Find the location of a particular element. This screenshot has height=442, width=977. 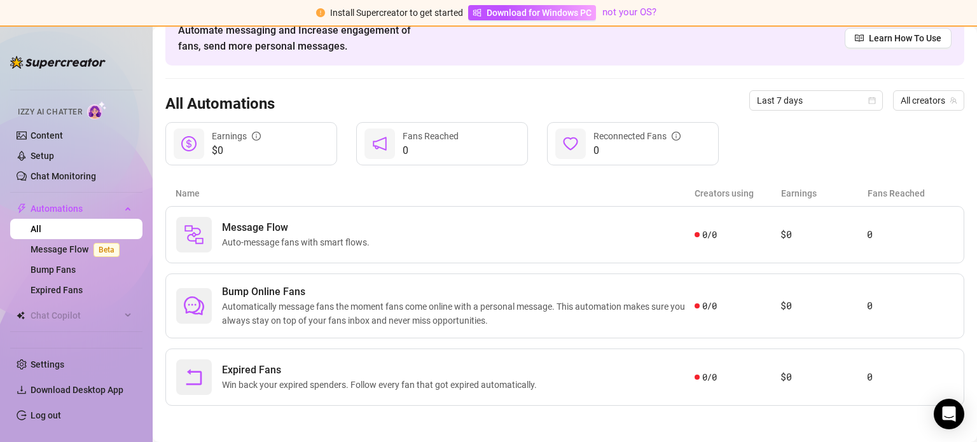

span: Message Flow is located at coordinates (298, 228).